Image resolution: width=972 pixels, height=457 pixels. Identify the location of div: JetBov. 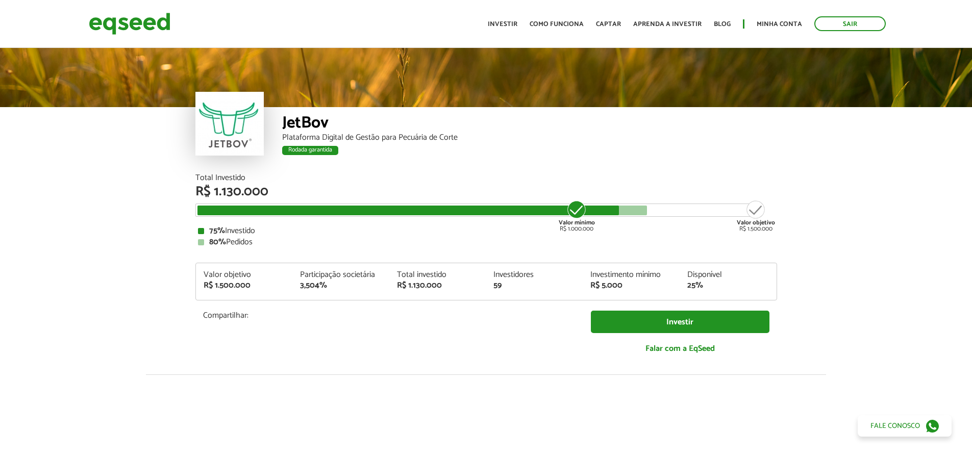
(530, 124).